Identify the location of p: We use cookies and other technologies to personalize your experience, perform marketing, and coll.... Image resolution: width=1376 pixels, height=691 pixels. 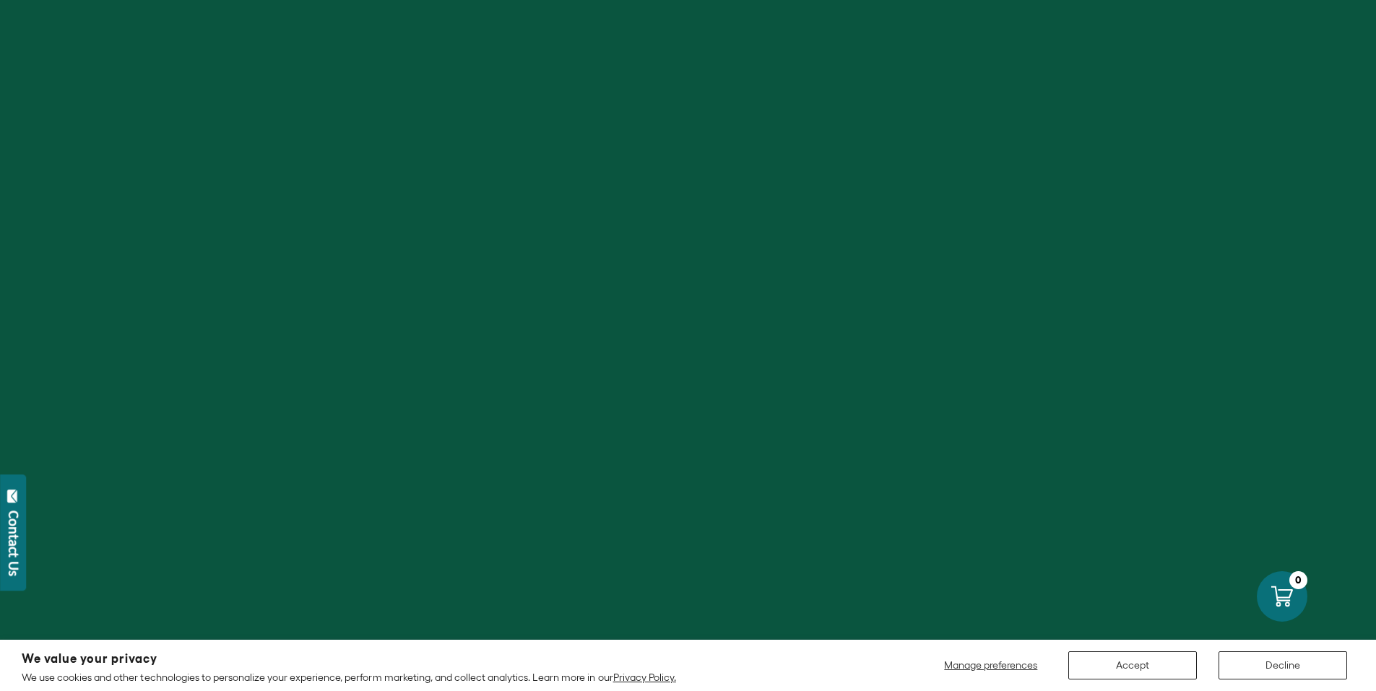
(349, 678).